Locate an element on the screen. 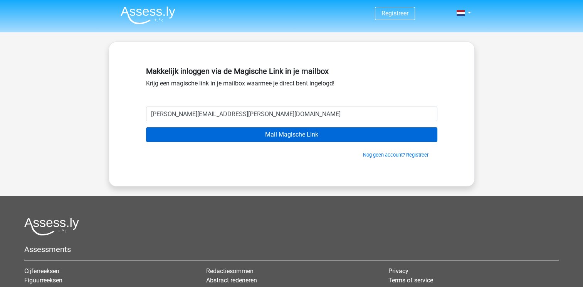 The height and width of the screenshot is (287, 583). input: Email is located at coordinates (292, 114).